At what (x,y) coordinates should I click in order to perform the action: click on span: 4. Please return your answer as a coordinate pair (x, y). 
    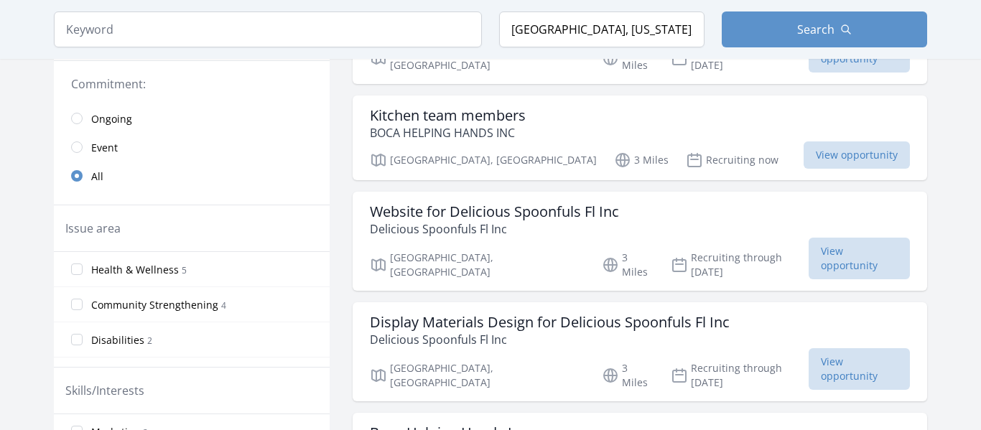
    Looking at the image, I should click on (223, 305).